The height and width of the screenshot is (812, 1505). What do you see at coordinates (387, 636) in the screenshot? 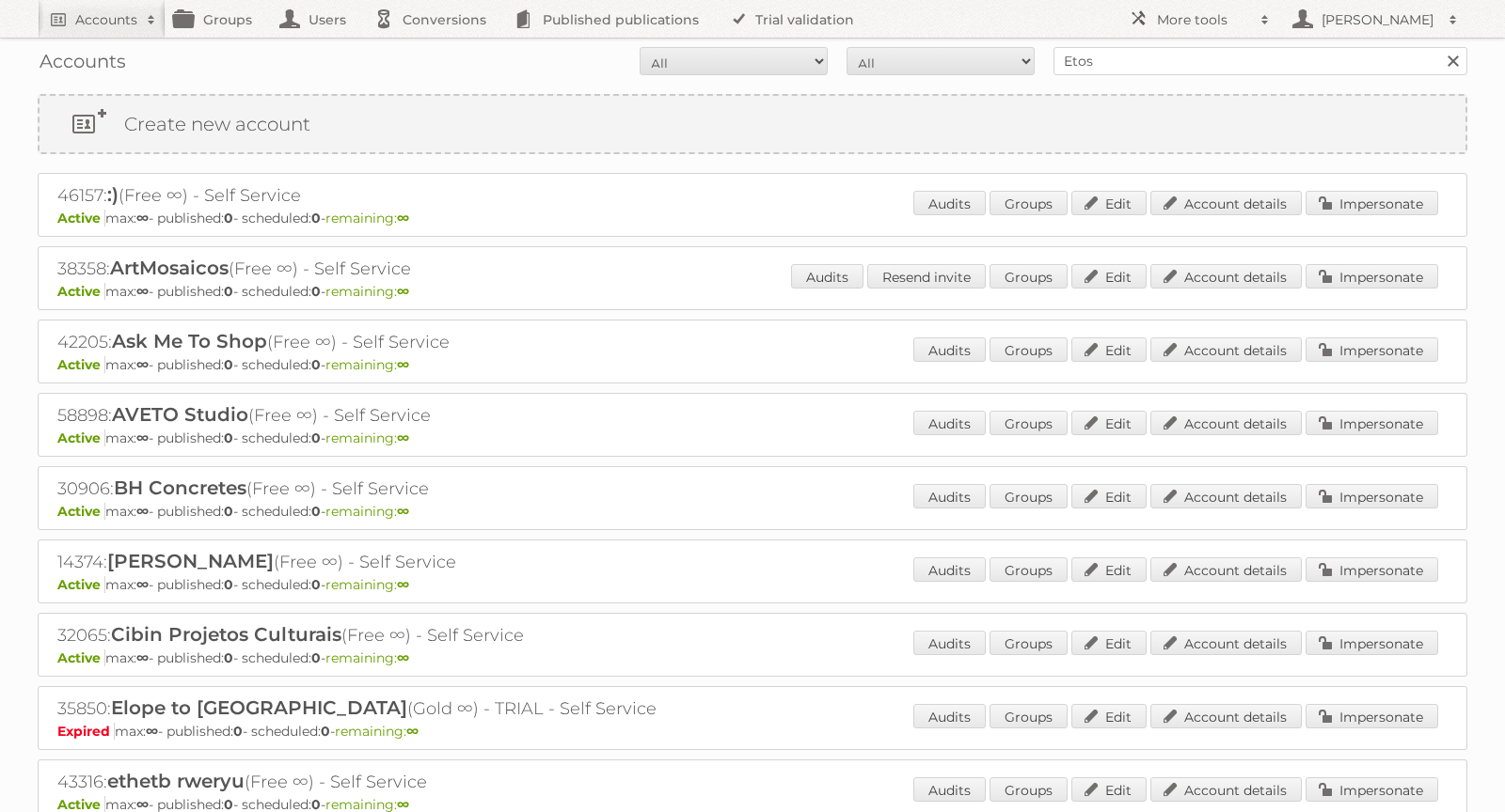
I see `h2: 32065: (Free ∞) - Self Service` at bounding box center [387, 636].